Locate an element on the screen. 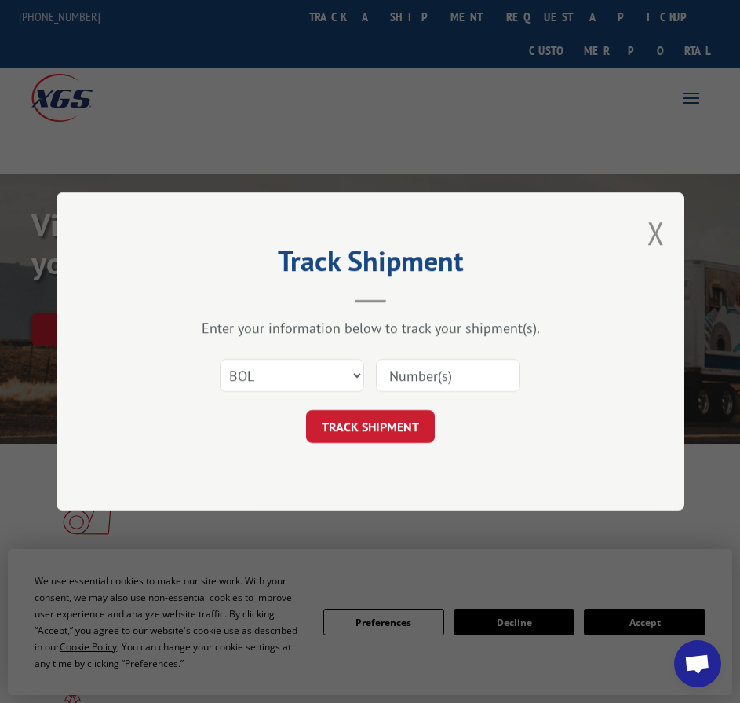  h2: Track Shipment is located at coordinates (371, 265).